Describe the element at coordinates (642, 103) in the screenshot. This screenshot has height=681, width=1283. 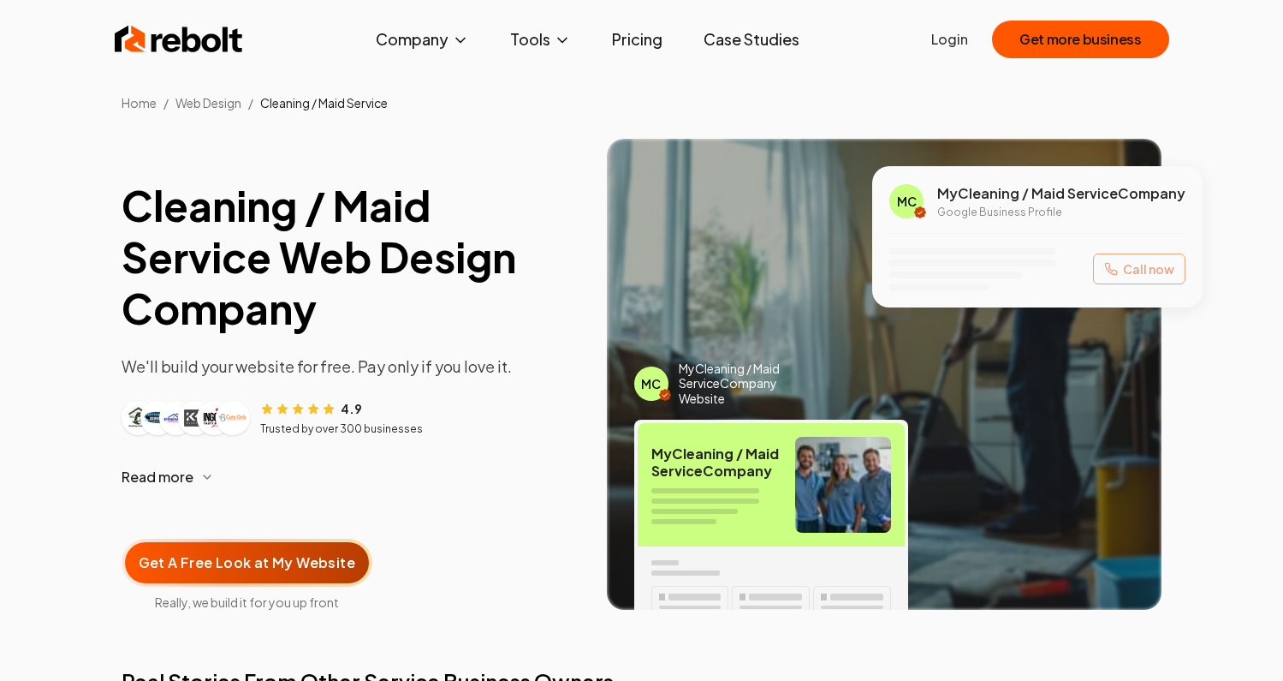
I see `nav: Breadcrumb` at that location.